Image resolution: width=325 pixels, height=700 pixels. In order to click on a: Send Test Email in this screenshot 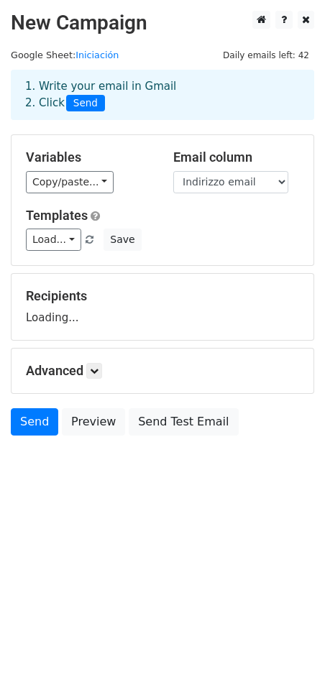, I will do `click(183, 422)`.